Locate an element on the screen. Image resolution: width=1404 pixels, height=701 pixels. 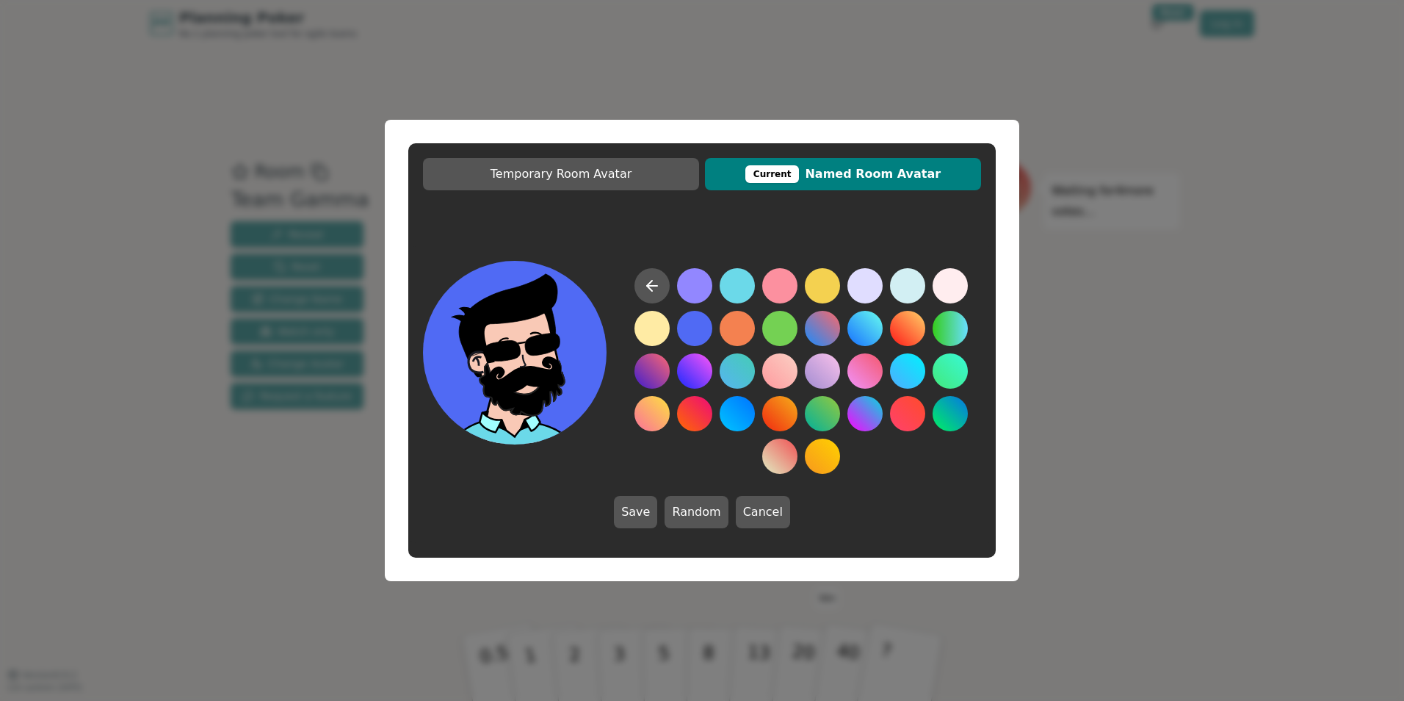
button: Save is located at coordinates (635, 512).